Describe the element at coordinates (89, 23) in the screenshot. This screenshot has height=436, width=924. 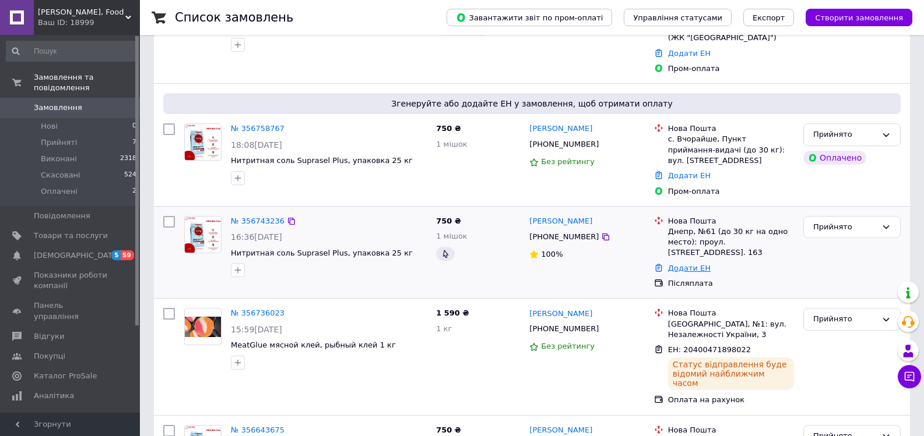
I see `div: Ваш ID: 18999` at that location.